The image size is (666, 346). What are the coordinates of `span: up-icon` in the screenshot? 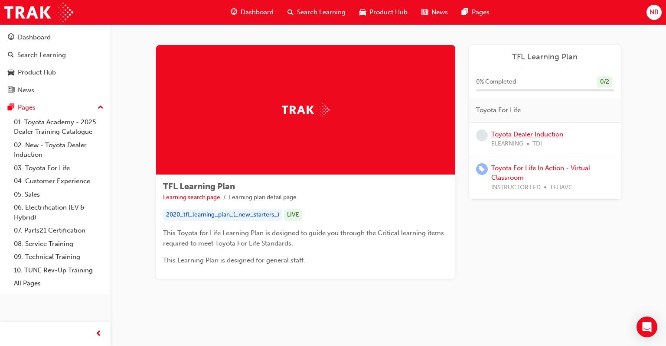 It's located at (101, 108).